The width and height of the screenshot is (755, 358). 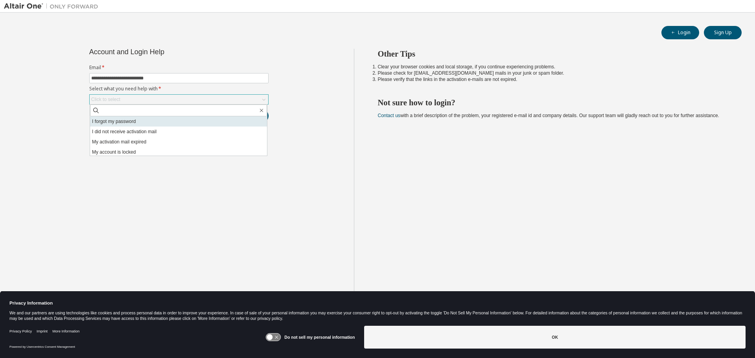 I want to click on button: Login, so click(x=680, y=33).